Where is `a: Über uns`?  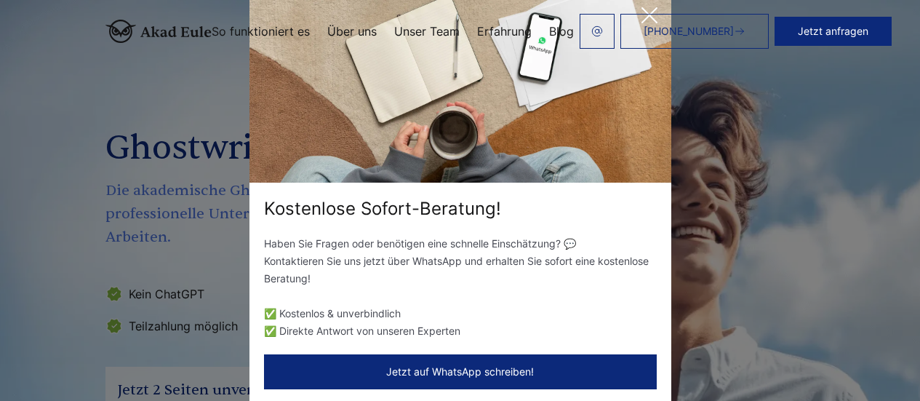 a: Über uns is located at coordinates (352, 31).